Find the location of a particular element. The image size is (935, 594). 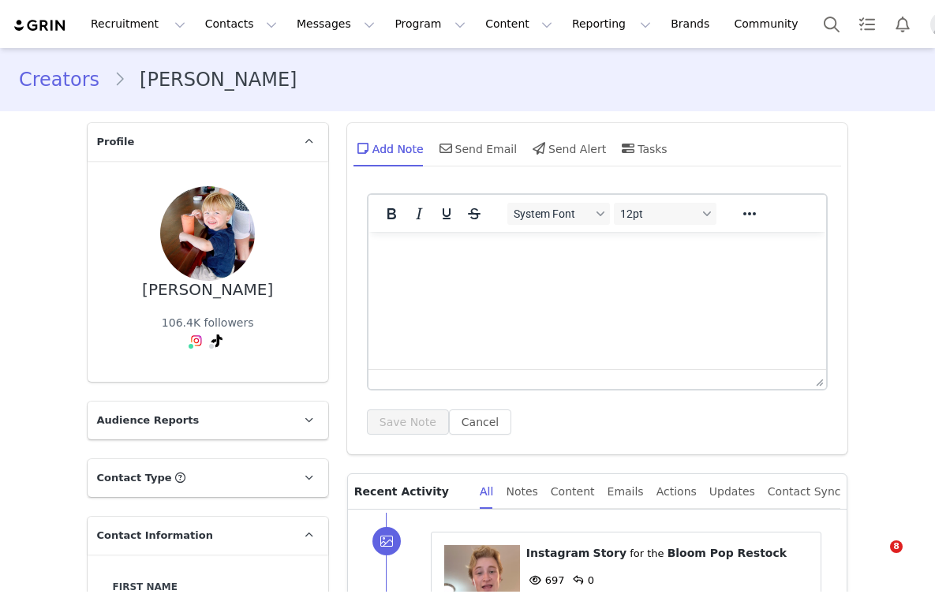

div: Send Alert is located at coordinates (567, 148).